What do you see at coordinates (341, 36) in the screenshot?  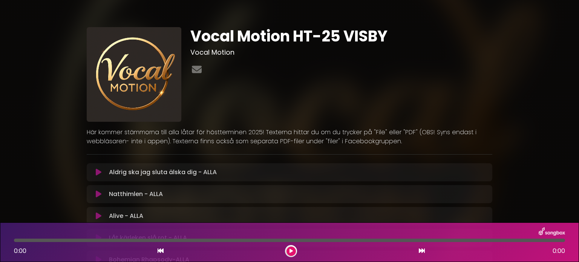 I see `h1: Vocal Motion HT-25 VISBY` at bounding box center [341, 36].